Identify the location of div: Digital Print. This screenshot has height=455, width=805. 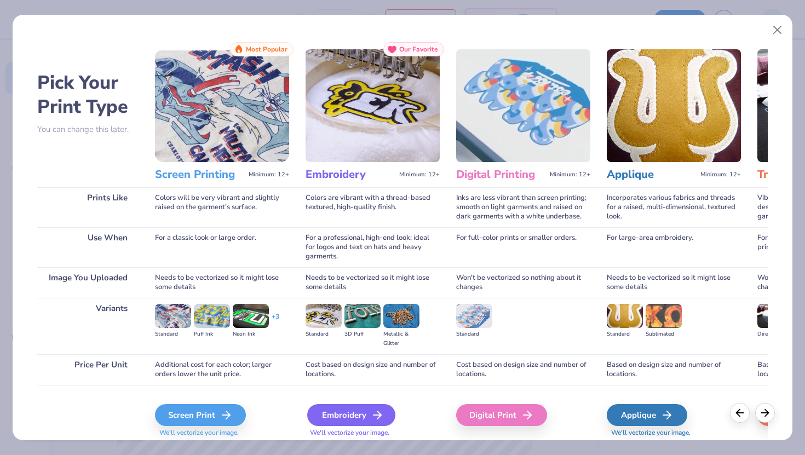
(501, 415).